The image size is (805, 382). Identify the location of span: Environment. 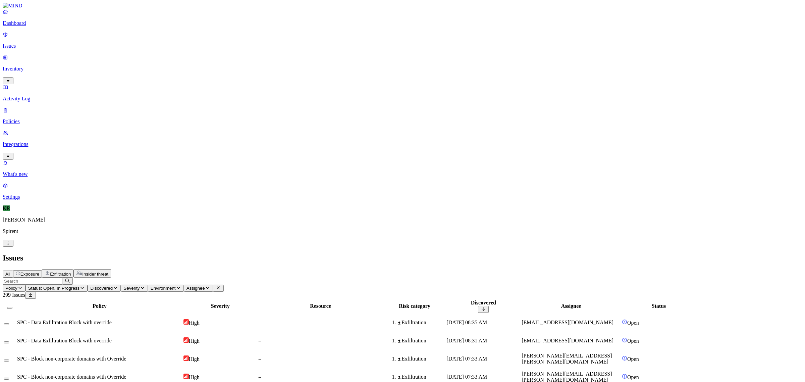
(163, 288).